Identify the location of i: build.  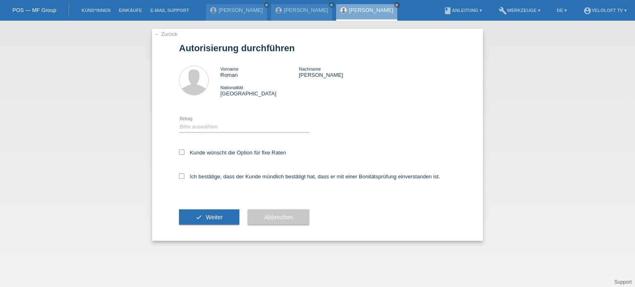
(503, 11).